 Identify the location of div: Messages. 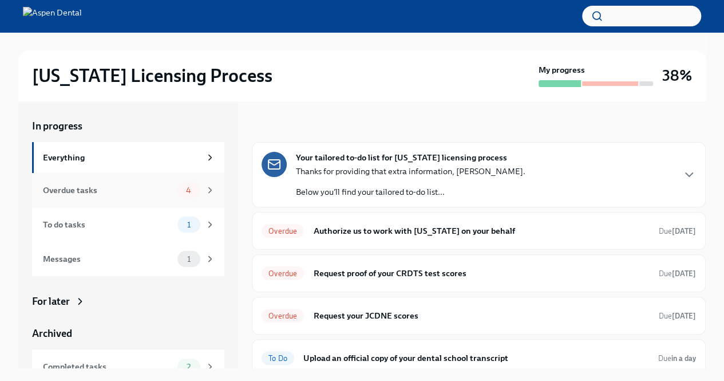
(108, 259).